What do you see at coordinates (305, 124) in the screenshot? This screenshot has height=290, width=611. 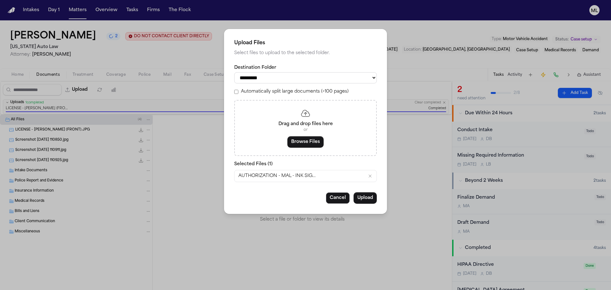 I see `p: Drag and drop files here` at bounding box center [305, 124].